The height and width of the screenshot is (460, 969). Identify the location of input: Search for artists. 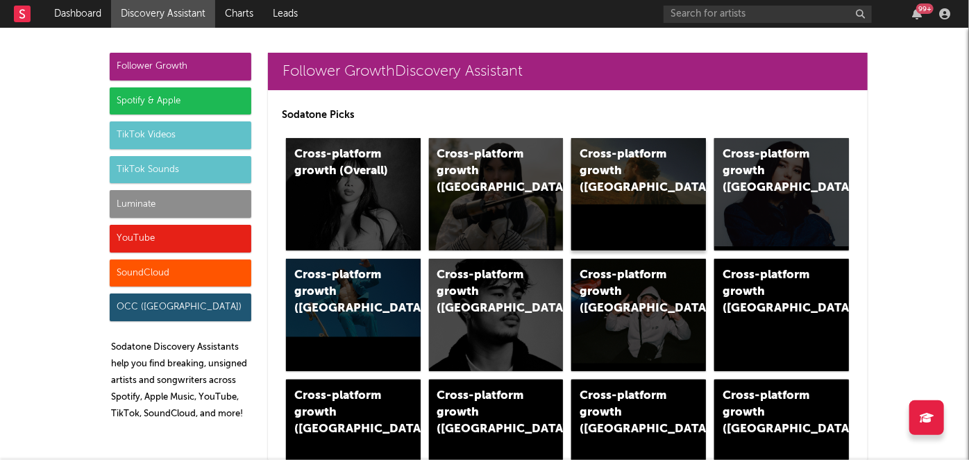
(768, 14).